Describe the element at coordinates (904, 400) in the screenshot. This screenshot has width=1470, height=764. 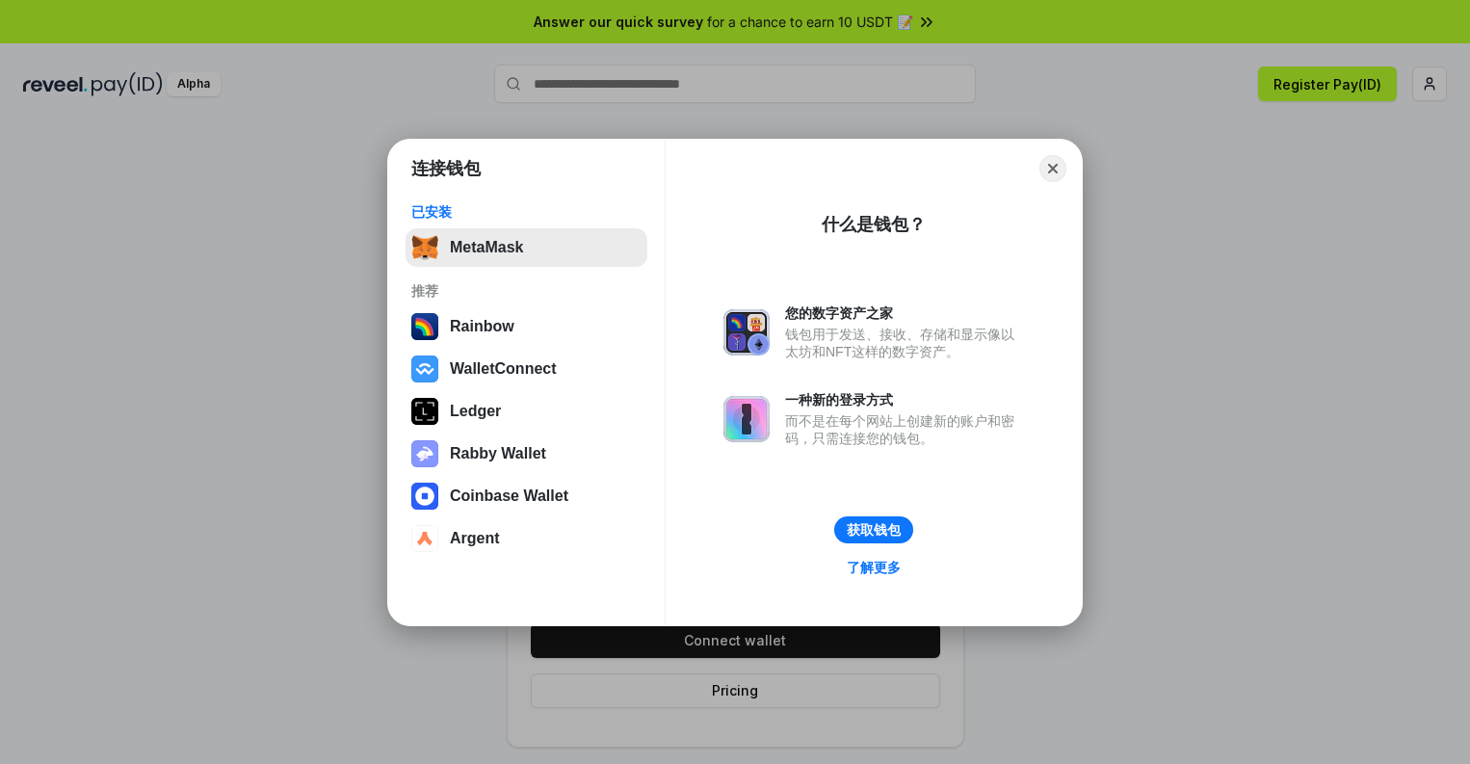
I see `div: 一种新的登录方式` at that location.